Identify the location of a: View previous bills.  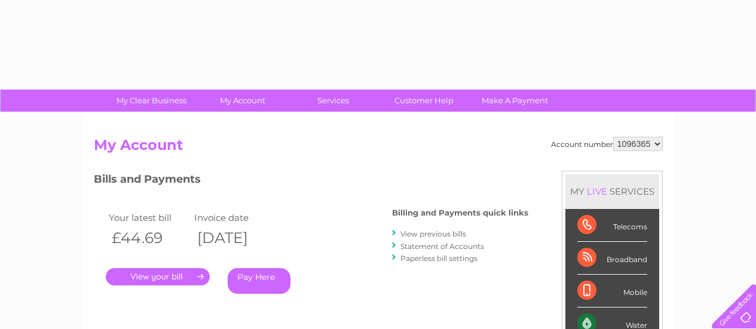
(433, 234).